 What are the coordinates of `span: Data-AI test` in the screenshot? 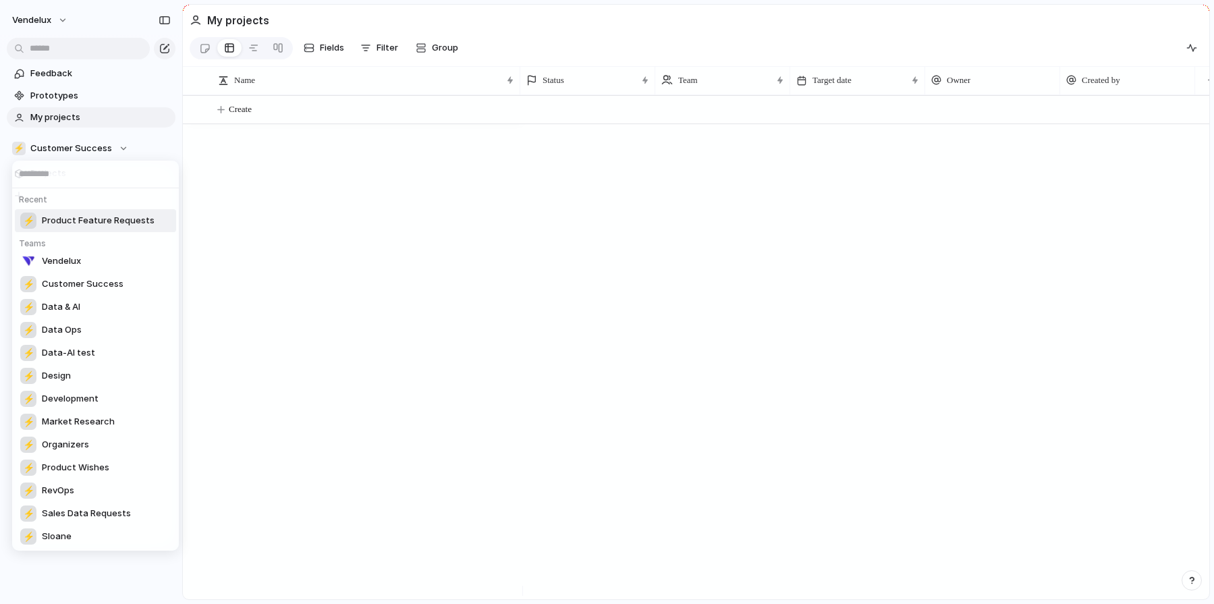 It's located at (68, 353).